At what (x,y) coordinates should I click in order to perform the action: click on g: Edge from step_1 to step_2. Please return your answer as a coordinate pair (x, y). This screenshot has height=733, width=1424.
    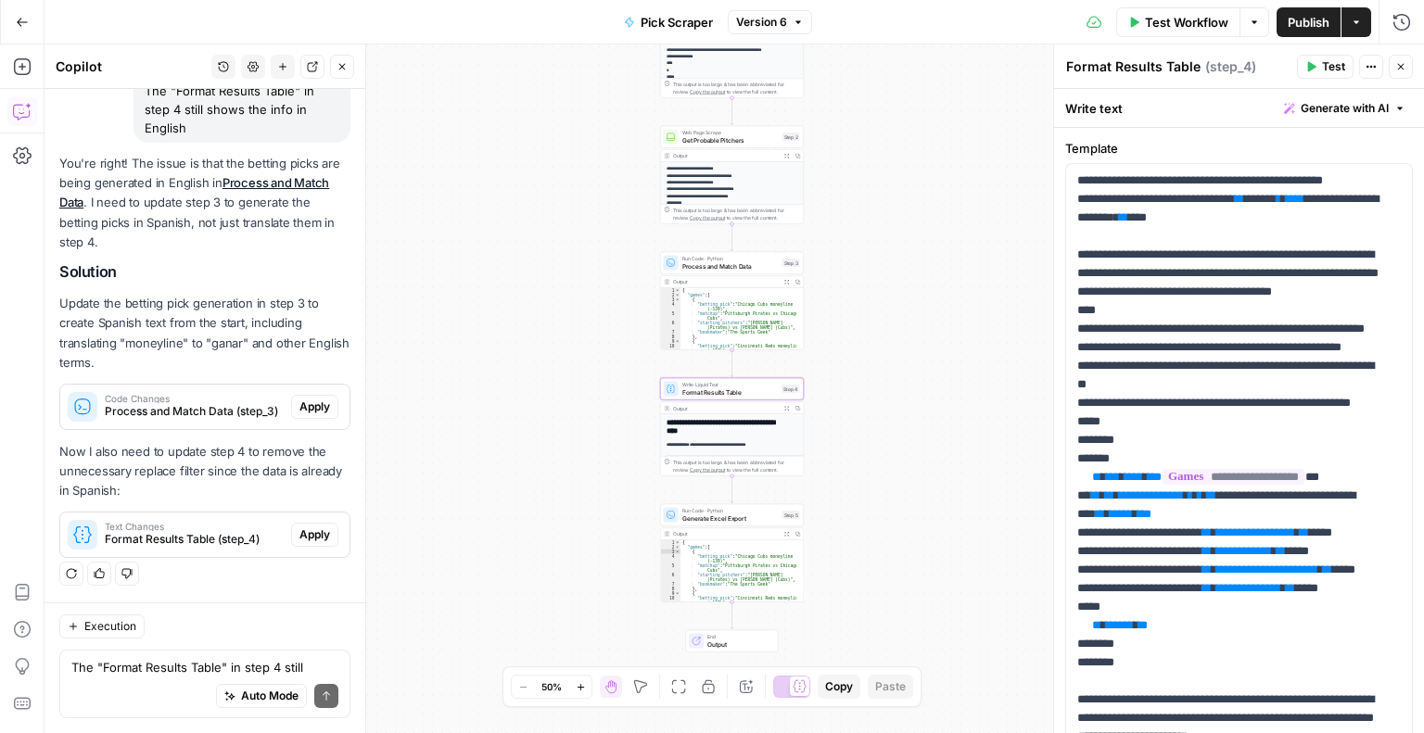
    Looking at the image, I should click on (731, 110).